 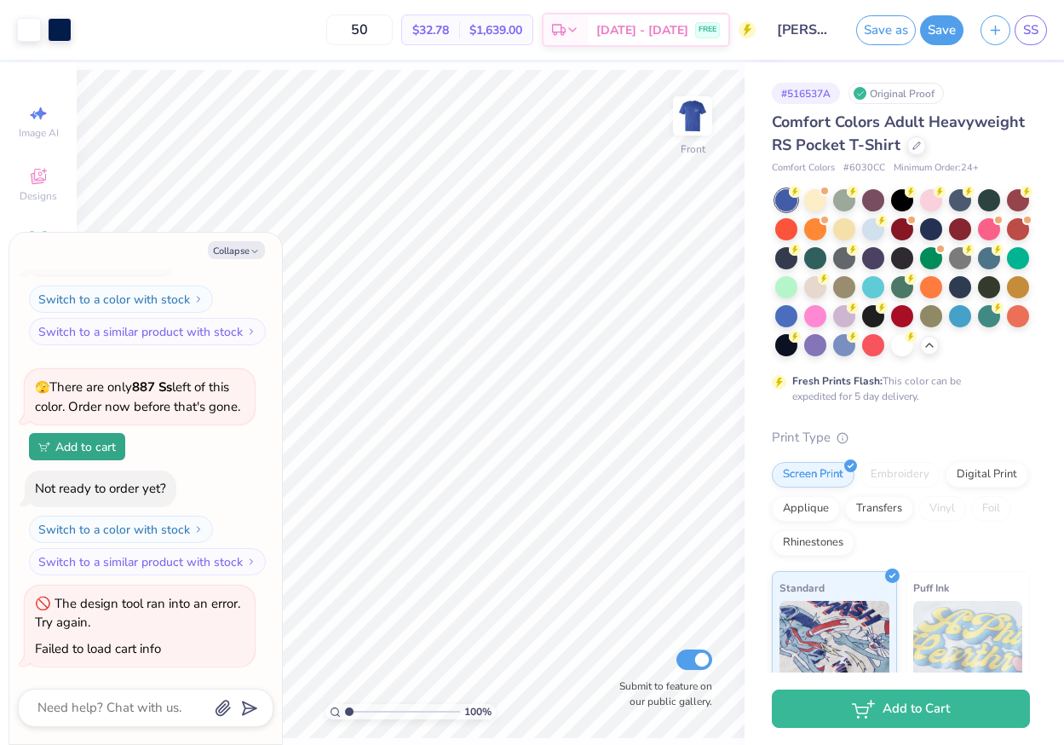 What do you see at coordinates (693, 149) in the screenshot?
I see `div: Front` at bounding box center [693, 149].